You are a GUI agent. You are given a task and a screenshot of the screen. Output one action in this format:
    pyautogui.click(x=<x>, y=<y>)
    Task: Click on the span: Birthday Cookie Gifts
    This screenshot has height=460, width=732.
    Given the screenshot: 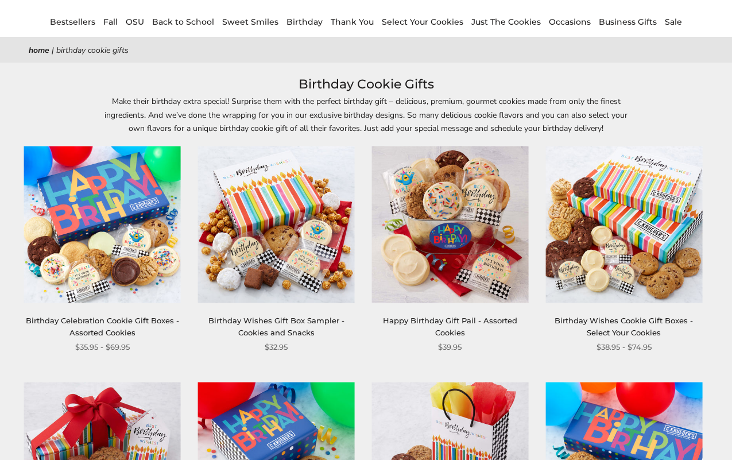 What is the action you would take?
    pyautogui.click(x=92, y=50)
    